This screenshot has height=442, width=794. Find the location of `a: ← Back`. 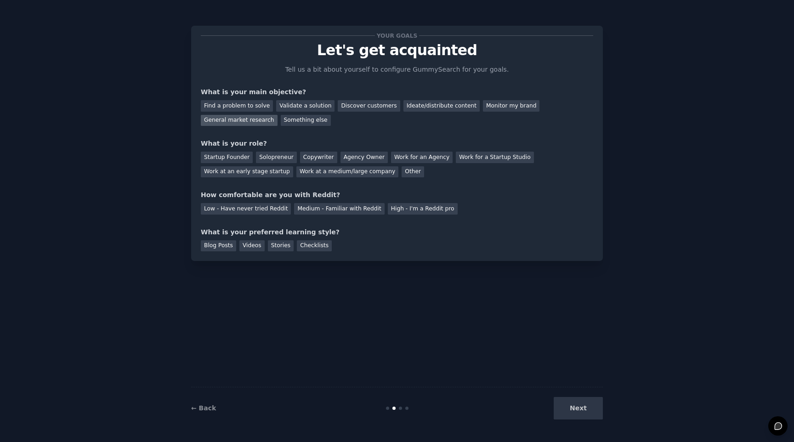

a: ← Back is located at coordinates (204, 408).